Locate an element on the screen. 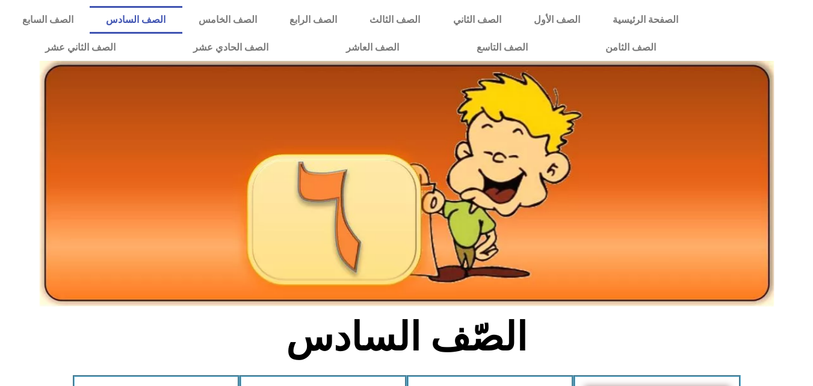  a: الصف السابع is located at coordinates (48, 20).